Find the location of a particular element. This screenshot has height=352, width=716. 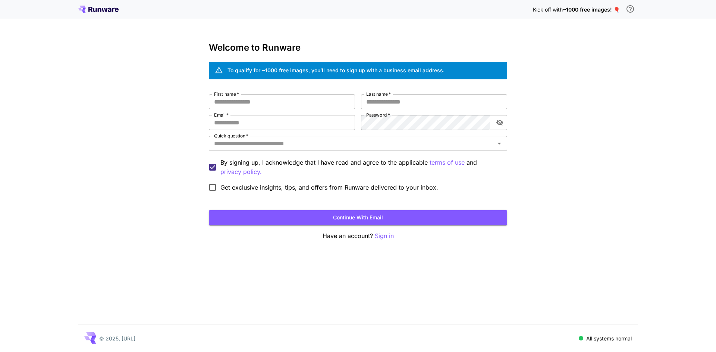

p: Have an account? is located at coordinates (358, 236).